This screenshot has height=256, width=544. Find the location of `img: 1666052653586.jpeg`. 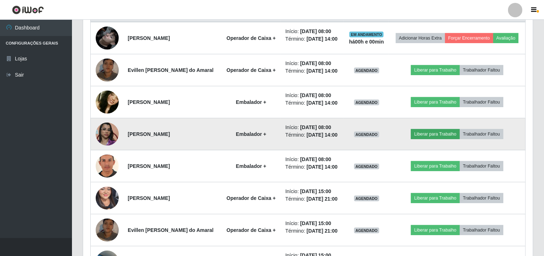

img: 1666052653586.jpeg is located at coordinates (107, 102).